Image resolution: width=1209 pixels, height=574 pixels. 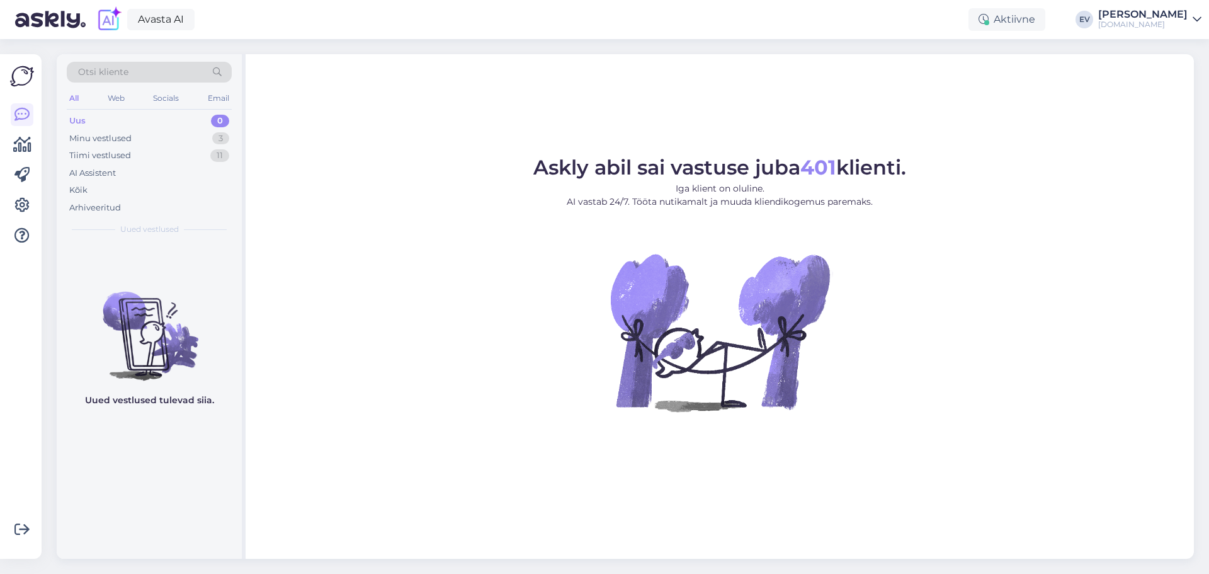 What do you see at coordinates (78, 190) in the screenshot?
I see `div: Kõik` at bounding box center [78, 190].